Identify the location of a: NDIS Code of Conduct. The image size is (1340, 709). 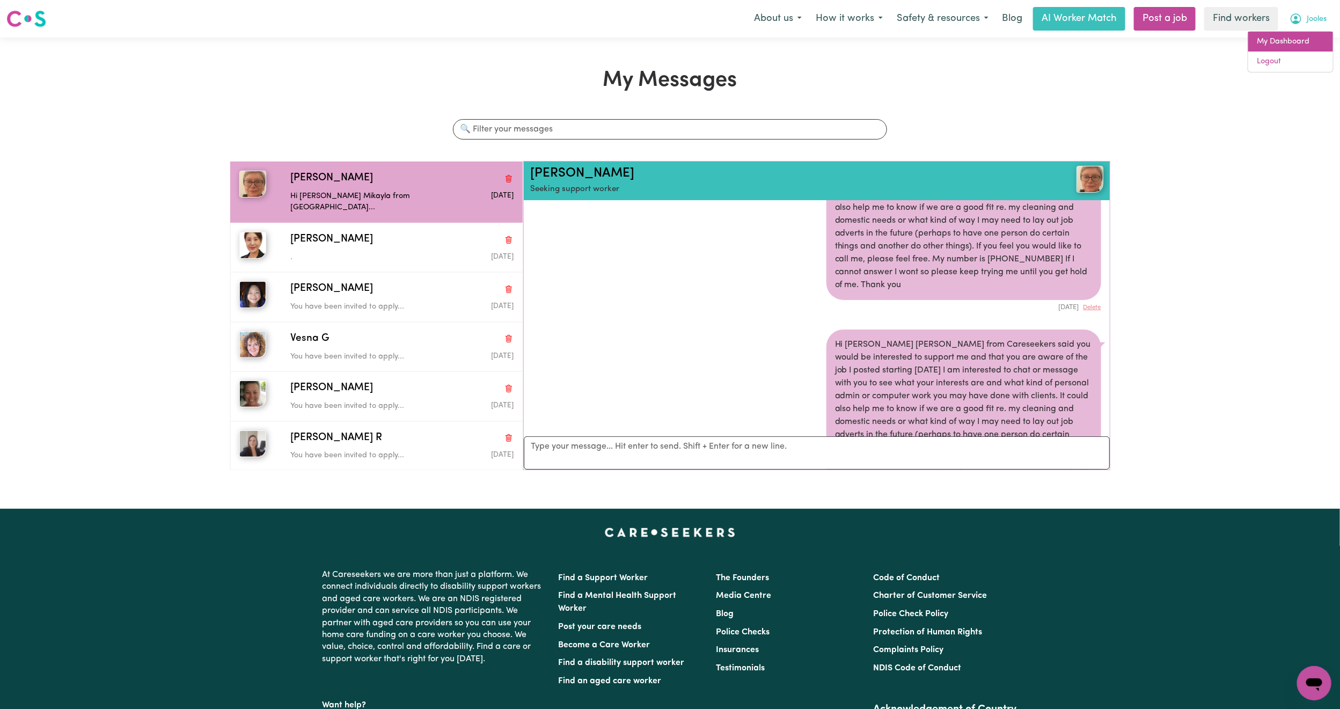
(917, 668).